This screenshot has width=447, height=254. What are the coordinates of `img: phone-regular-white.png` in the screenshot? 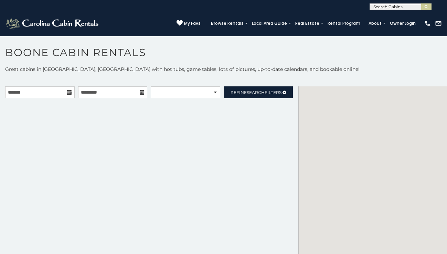 It's located at (428, 23).